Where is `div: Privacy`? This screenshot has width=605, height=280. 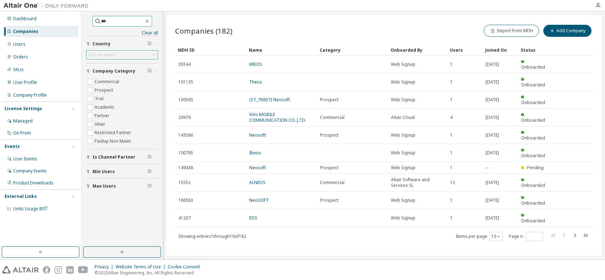
div: Privacy is located at coordinates (105, 267).